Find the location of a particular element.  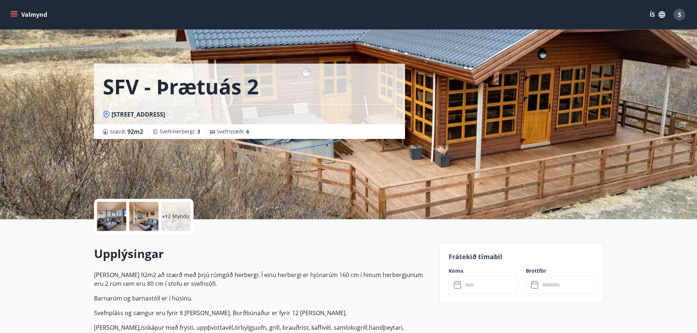

label: Koma is located at coordinates (483, 271).